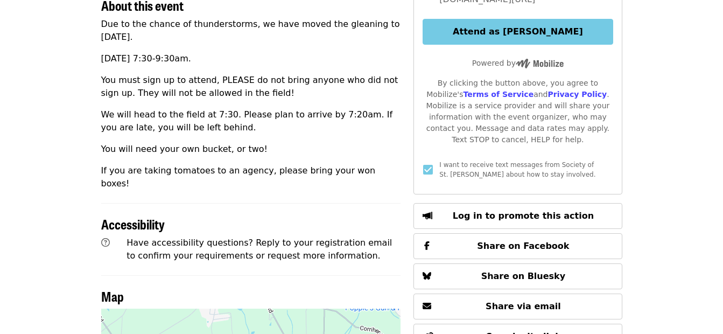 Image resolution: width=723 pixels, height=334 pixels. I want to click on a: Terms of Service, so click(498, 94).